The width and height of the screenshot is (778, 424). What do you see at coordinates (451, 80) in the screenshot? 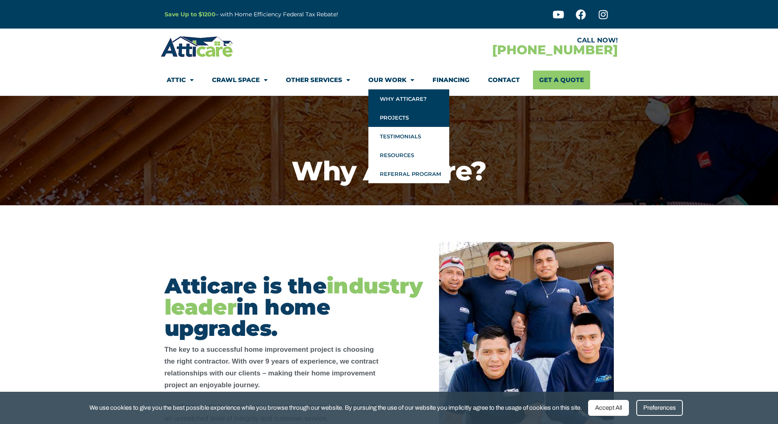
I see `a: Financing` at bounding box center [451, 80].